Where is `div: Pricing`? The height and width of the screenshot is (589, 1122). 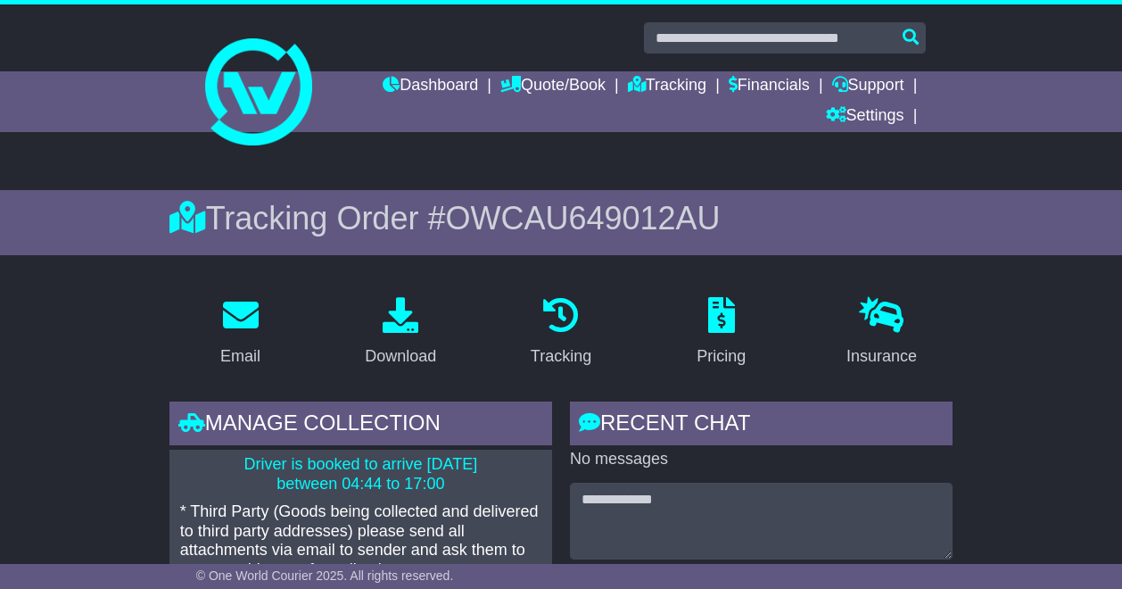
div: Pricing is located at coordinates (721, 356).